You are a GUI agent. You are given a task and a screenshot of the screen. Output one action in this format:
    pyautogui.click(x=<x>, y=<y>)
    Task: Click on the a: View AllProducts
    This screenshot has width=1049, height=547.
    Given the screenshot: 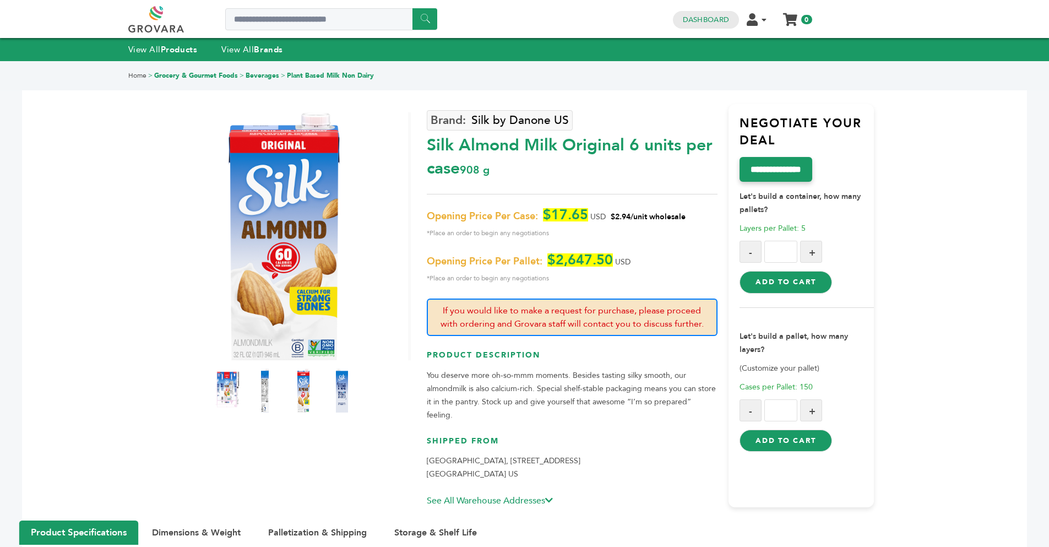 What is the action you would take?
    pyautogui.click(x=163, y=50)
    